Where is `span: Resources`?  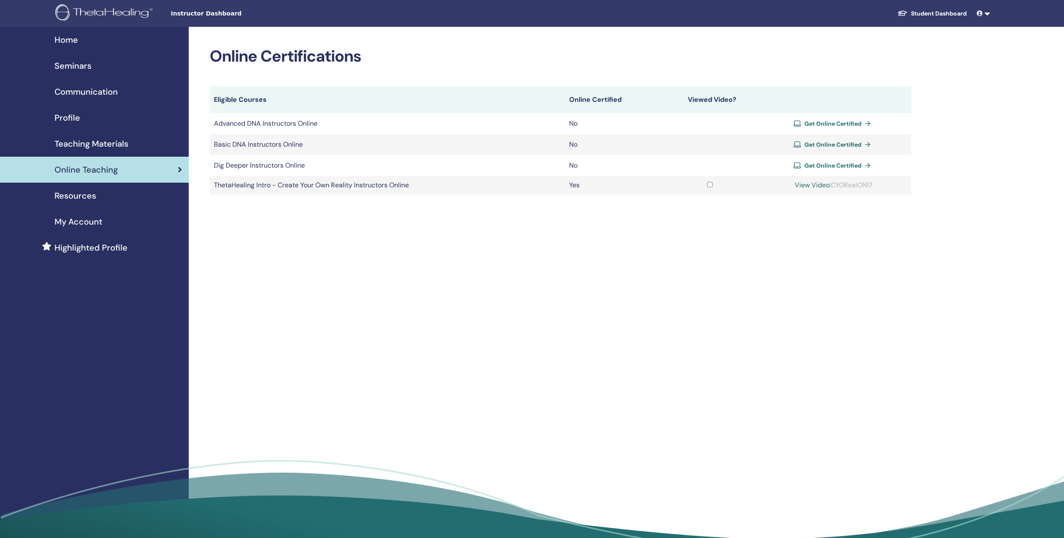 span: Resources is located at coordinates (75, 196).